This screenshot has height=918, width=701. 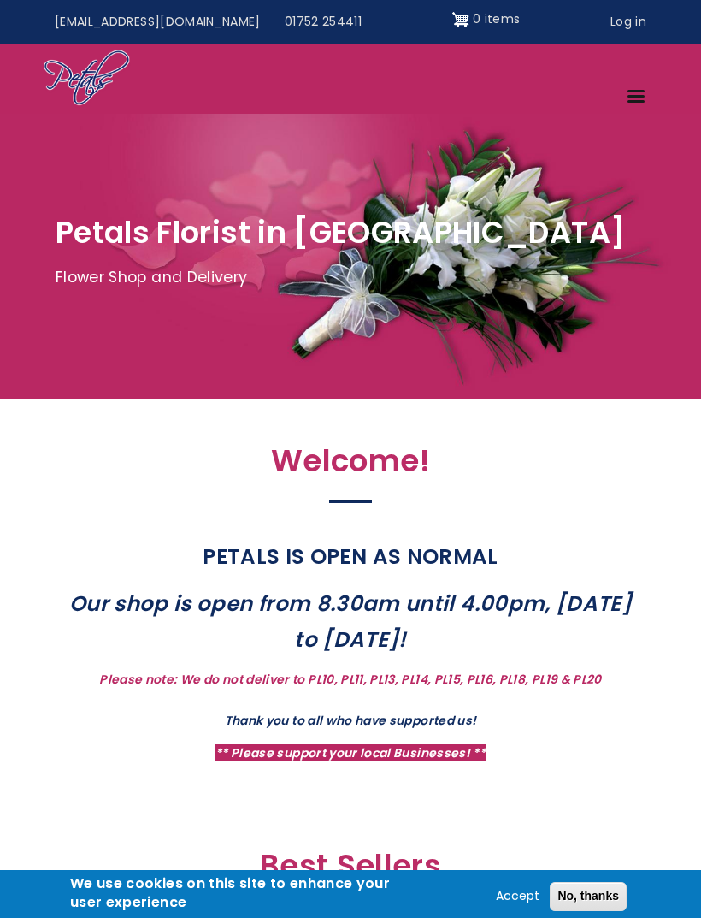 I want to click on h2: We use cookies on this site to enhance your user experience, so click(x=239, y=893).